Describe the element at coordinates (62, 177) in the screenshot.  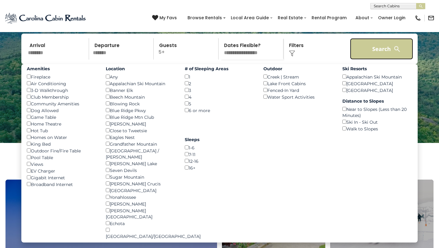
I see `div: Gigabit Internet` at that location.